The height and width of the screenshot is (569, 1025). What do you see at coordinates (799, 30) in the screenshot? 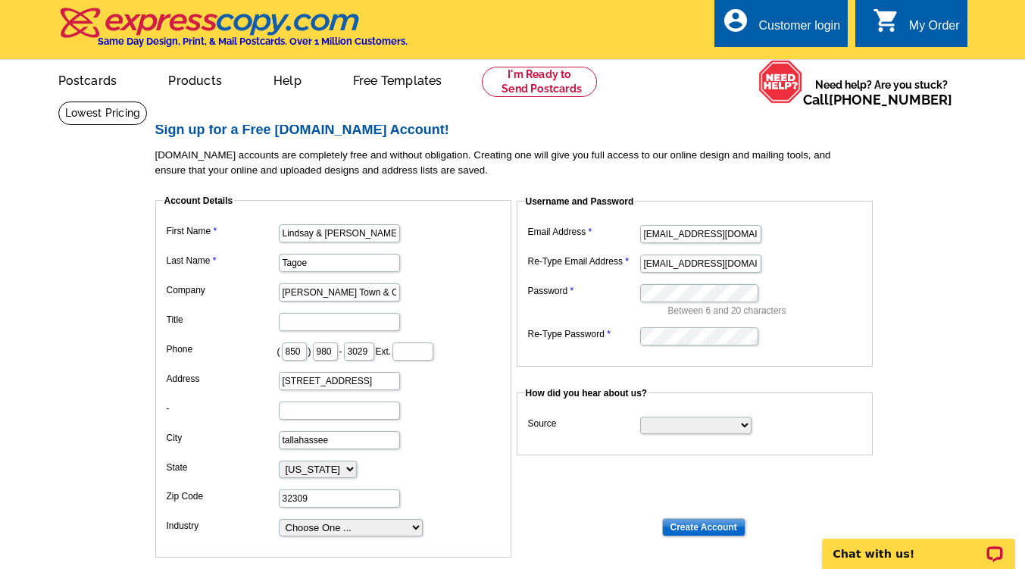
I see `div: Customer login` at bounding box center [799, 30].